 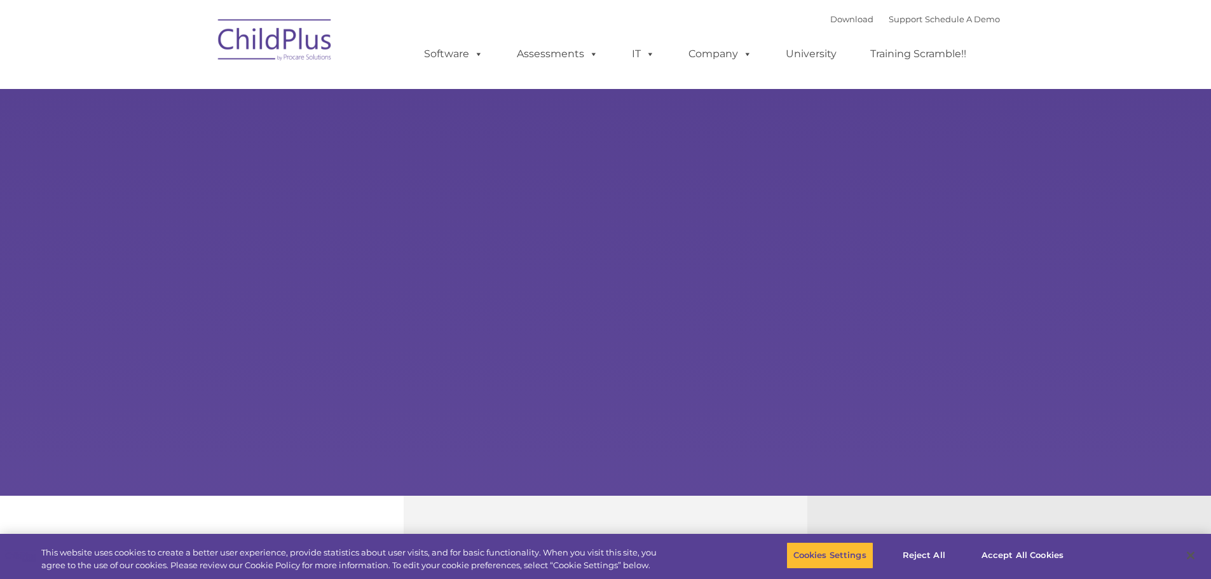 What do you see at coordinates (811, 54) in the screenshot?
I see `a: University` at bounding box center [811, 54].